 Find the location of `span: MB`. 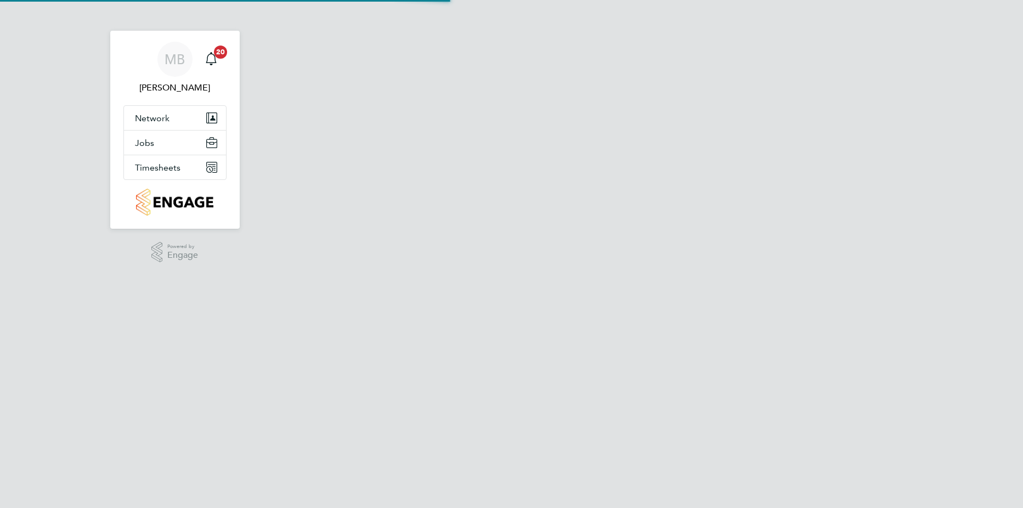

span: MB is located at coordinates (174, 59).